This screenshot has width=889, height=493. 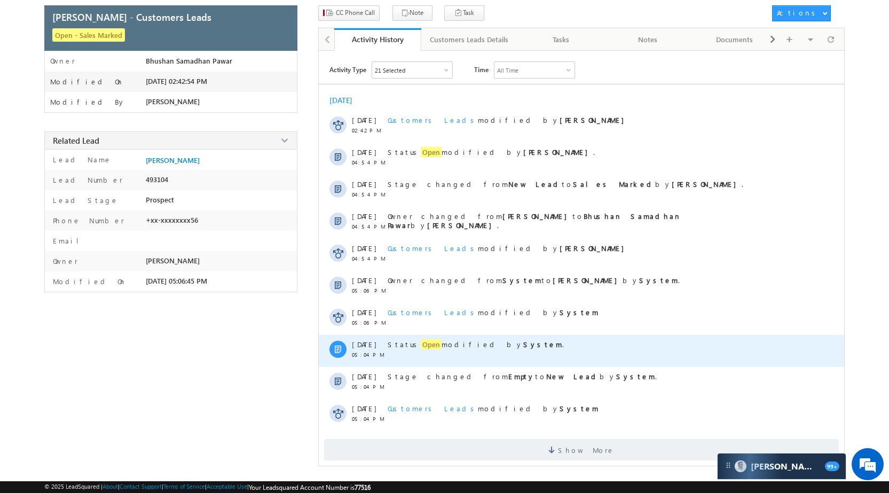 What do you see at coordinates (157, 179) in the screenshot?
I see `span: 493104` at bounding box center [157, 179].